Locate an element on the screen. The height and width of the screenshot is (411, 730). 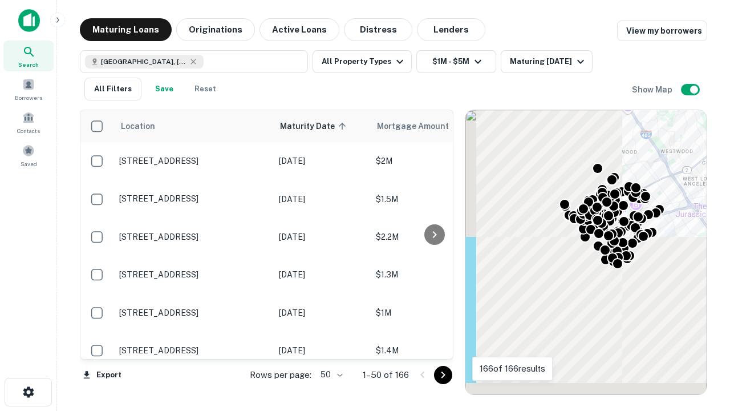
button: Maturing Loans is located at coordinates (125, 30).